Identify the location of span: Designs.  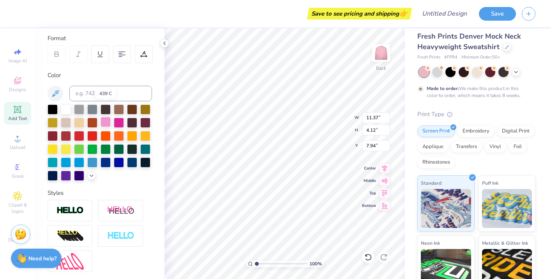
(18, 90).